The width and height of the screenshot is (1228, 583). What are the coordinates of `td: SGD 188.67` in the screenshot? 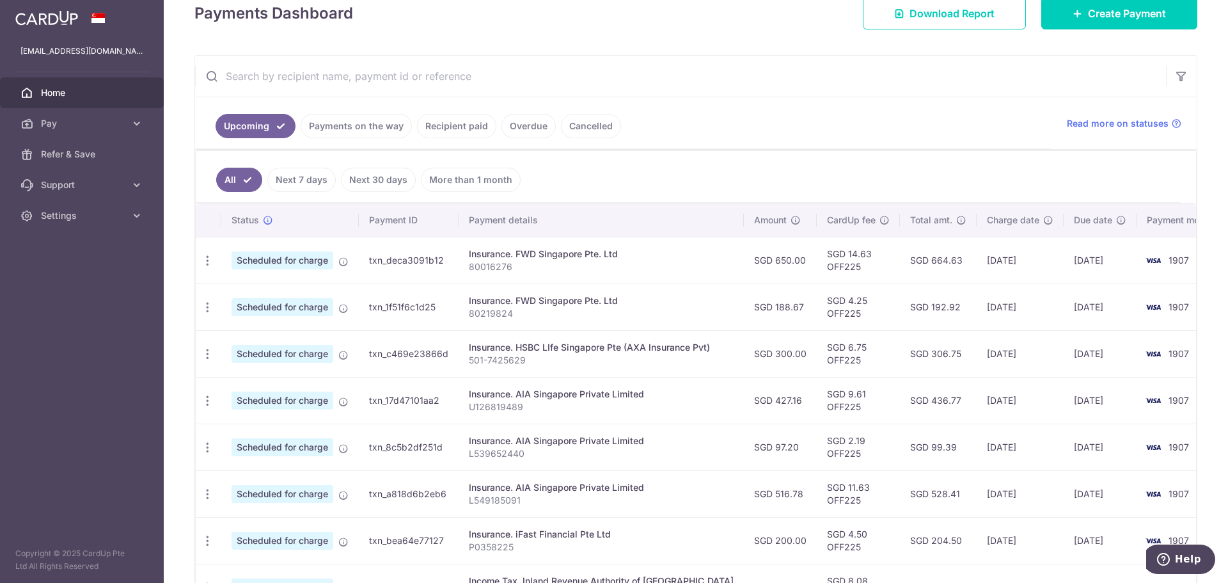 It's located at (780, 306).